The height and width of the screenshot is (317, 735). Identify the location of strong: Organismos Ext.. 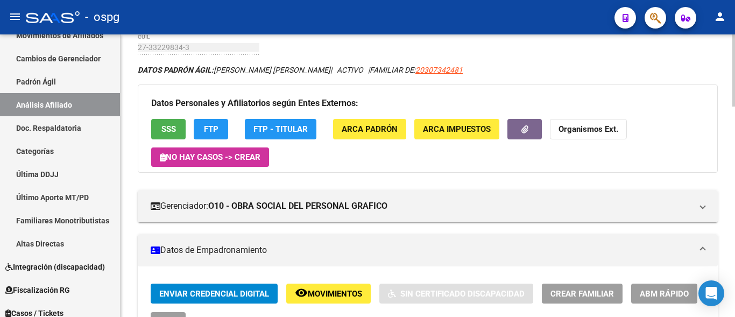
(588, 130).